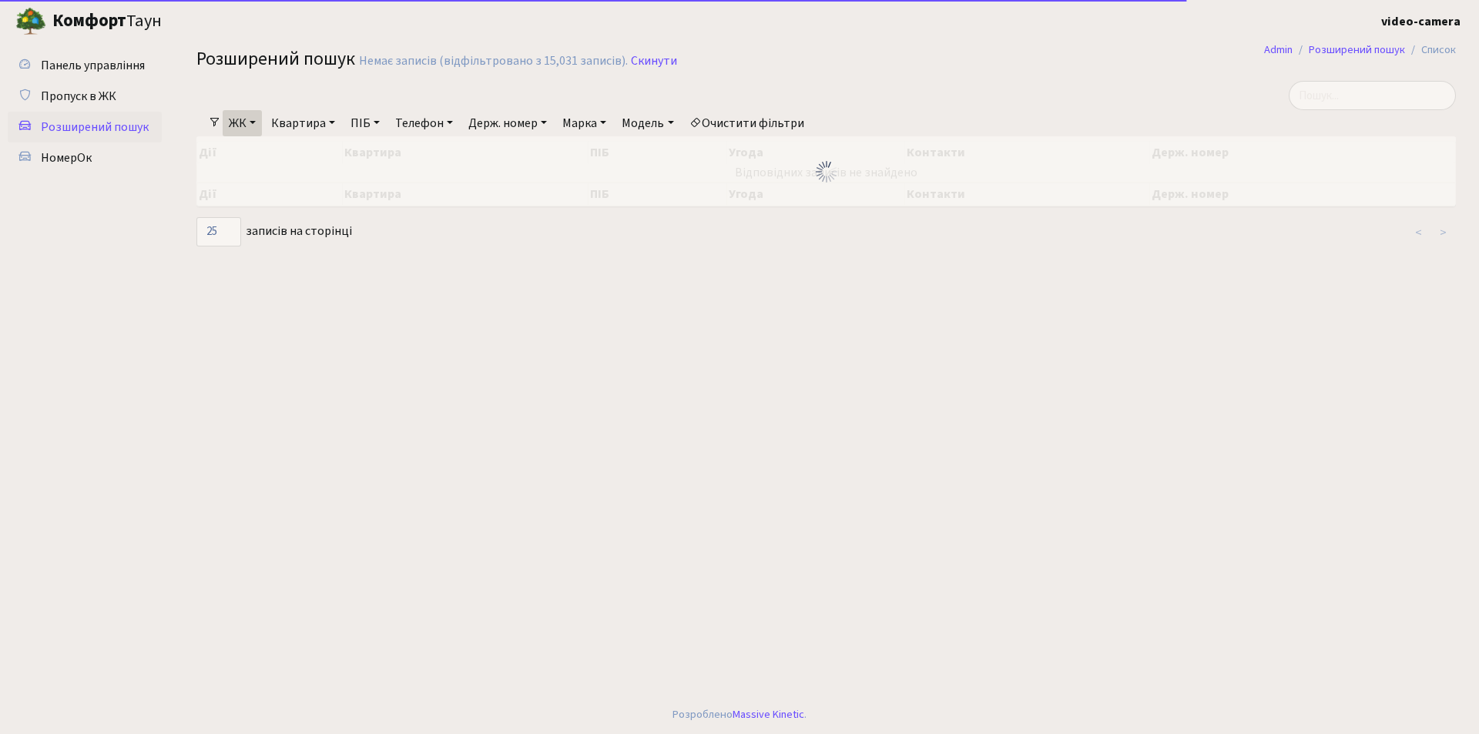 The height and width of the screenshot is (734, 1479). What do you see at coordinates (85, 158) in the screenshot?
I see `a: НомерОк` at bounding box center [85, 158].